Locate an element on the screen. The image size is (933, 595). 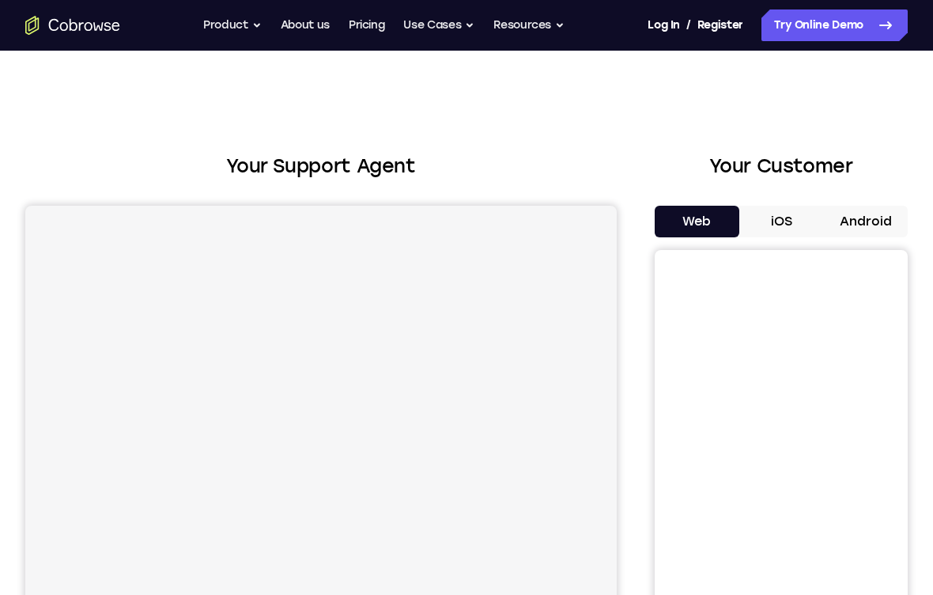
a: Log In is located at coordinates (664, 25).